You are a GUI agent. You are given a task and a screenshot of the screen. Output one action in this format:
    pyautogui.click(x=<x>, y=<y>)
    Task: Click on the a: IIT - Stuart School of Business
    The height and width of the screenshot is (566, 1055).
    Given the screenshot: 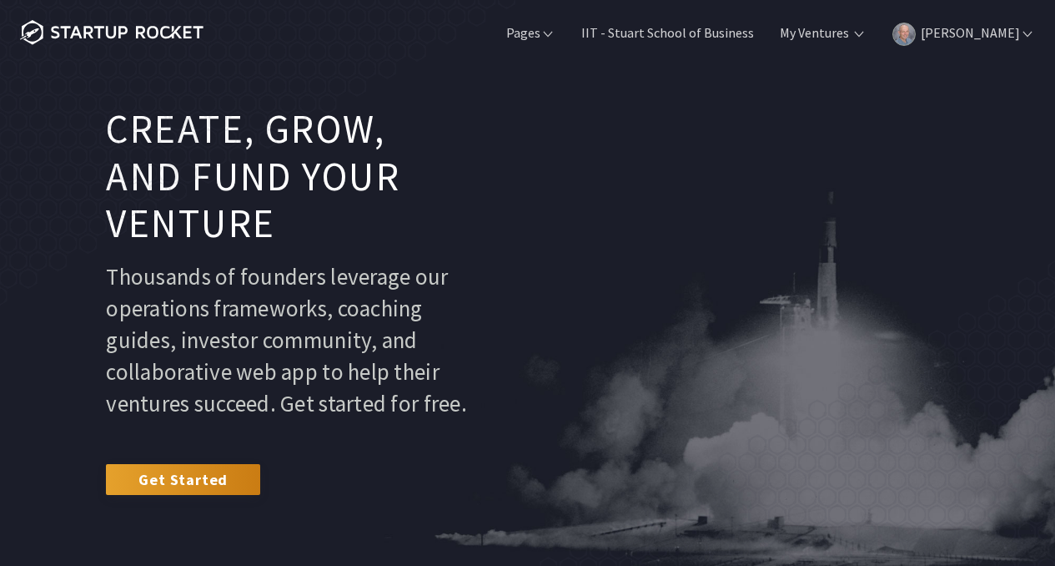 What is the action you would take?
    pyautogui.click(x=666, y=33)
    